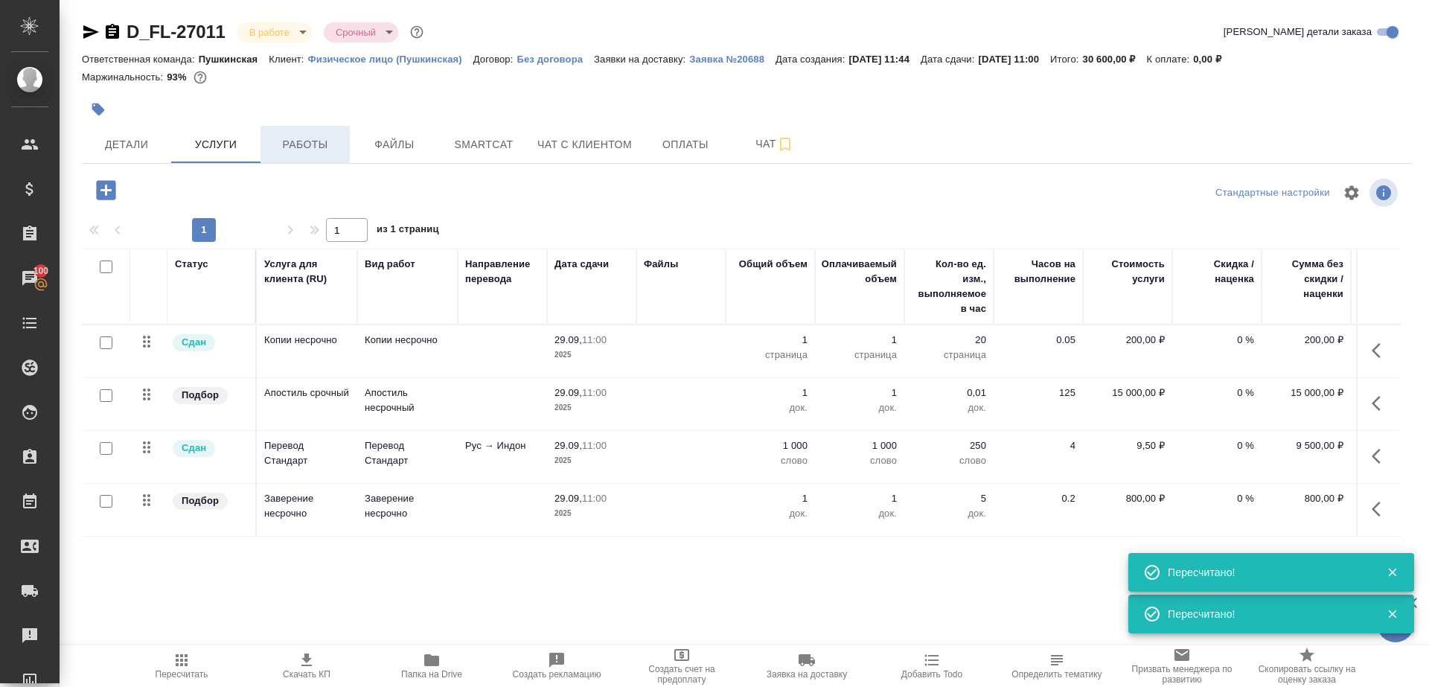 The width and height of the screenshot is (1429, 687). What do you see at coordinates (932, 674) in the screenshot?
I see `span: Добавить Todo` at bounding box center [932, 674].